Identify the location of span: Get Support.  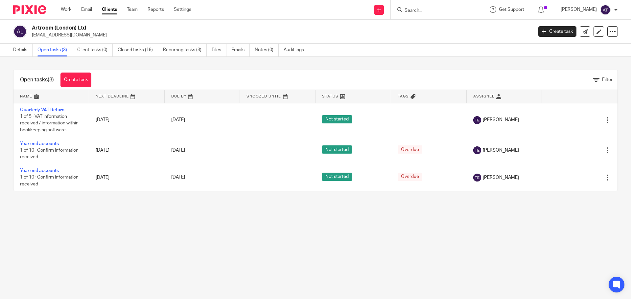
(511, 10).